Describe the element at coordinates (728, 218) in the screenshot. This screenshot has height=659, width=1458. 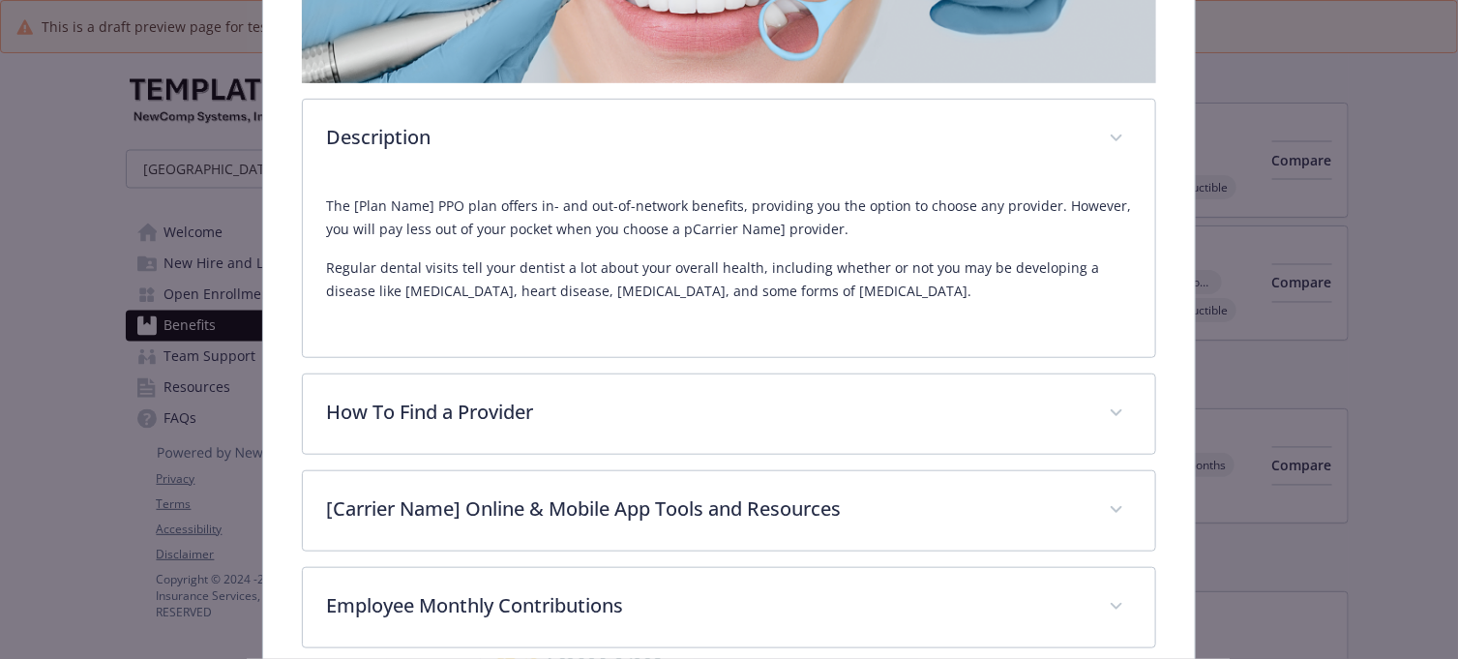
I see `p: The [Plan Name] PPO plan offers in- and out-of-network benefits, providing you the option to choo...` at that location.